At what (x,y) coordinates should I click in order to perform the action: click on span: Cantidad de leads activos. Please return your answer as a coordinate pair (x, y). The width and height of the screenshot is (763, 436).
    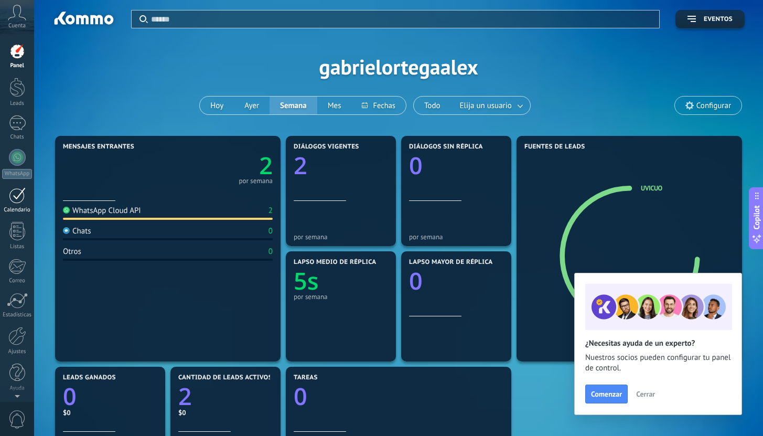
    Looking at the image, I should click on (225, 377).